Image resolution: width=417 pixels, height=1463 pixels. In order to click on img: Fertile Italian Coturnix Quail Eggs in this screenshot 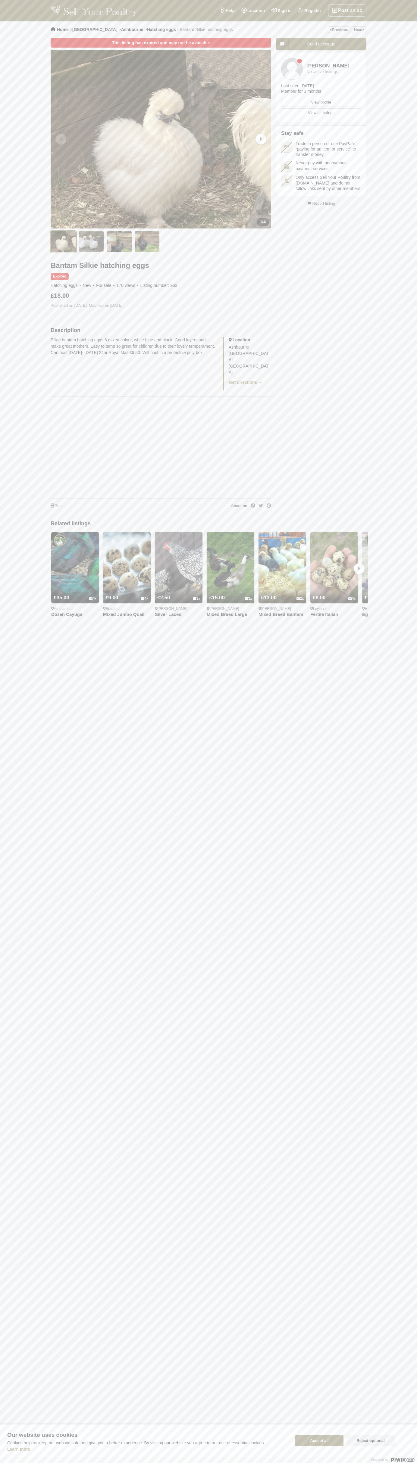, I will do `click(334, 567)`.